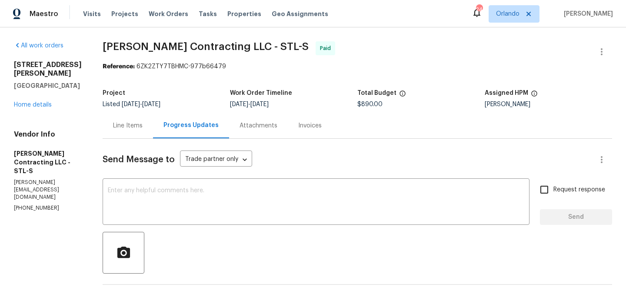 The width and height of the screenshot is (626, 291). I want to click on div: Invoices, so click(310, 126).